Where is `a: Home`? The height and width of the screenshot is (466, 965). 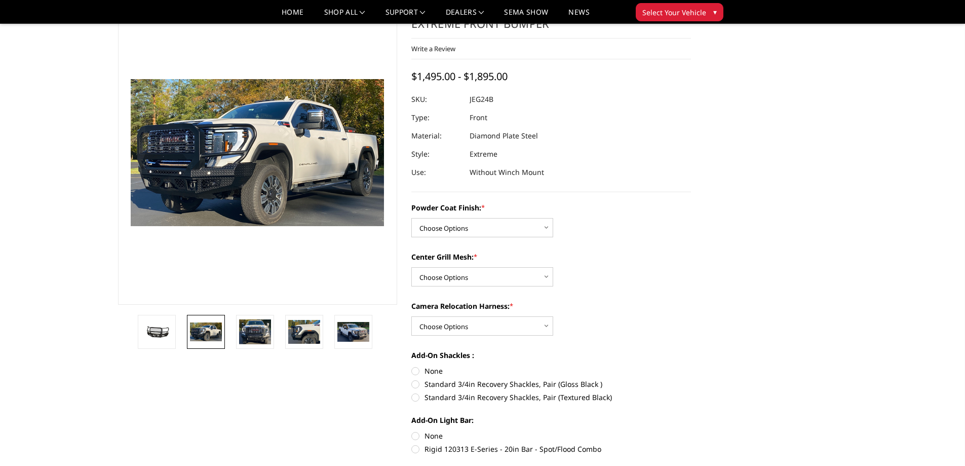 a: Home is located at coordinates (292, 16).